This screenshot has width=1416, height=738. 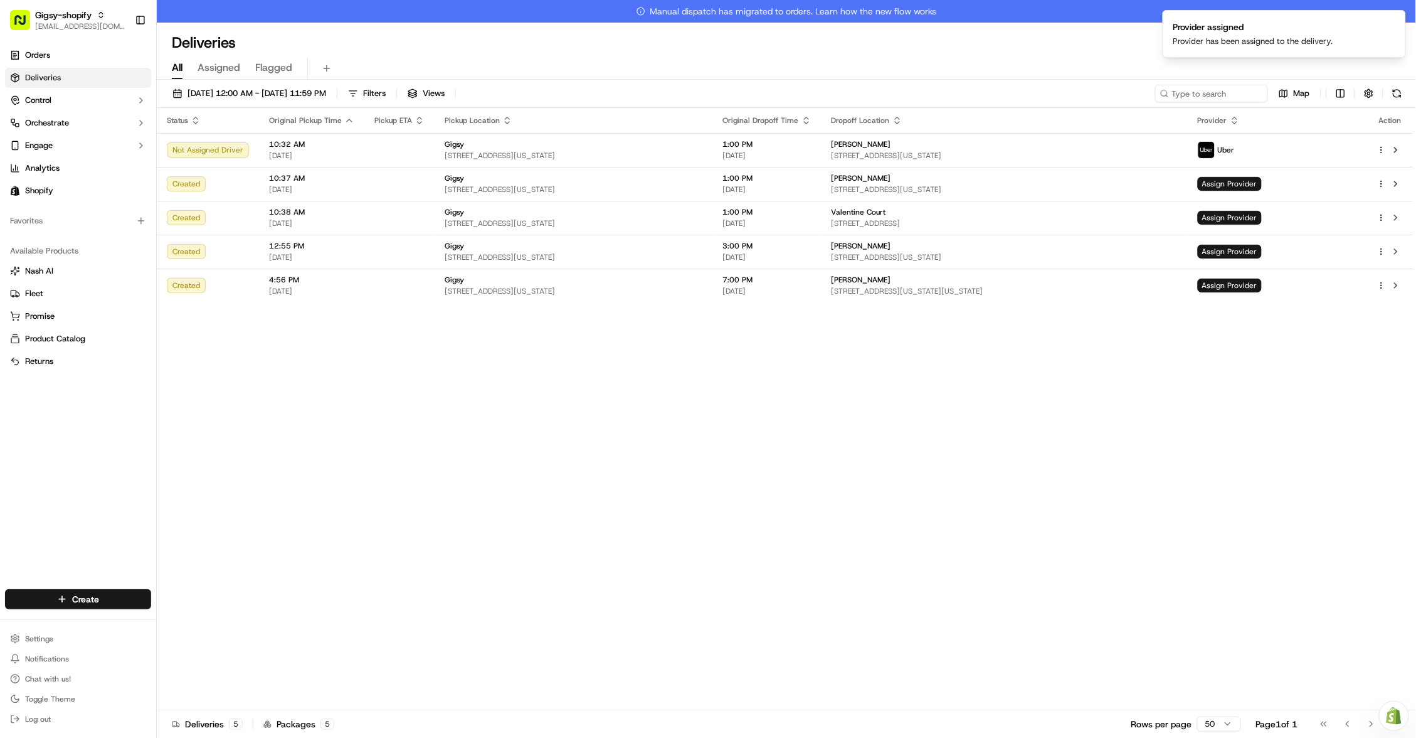 I want to click on button: Toggle Theme, so click(x=78, y=699).